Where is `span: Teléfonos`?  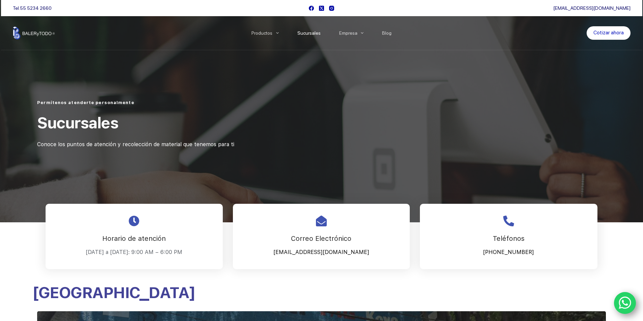 span: Teléfonos is located at coordinates (508, 239).